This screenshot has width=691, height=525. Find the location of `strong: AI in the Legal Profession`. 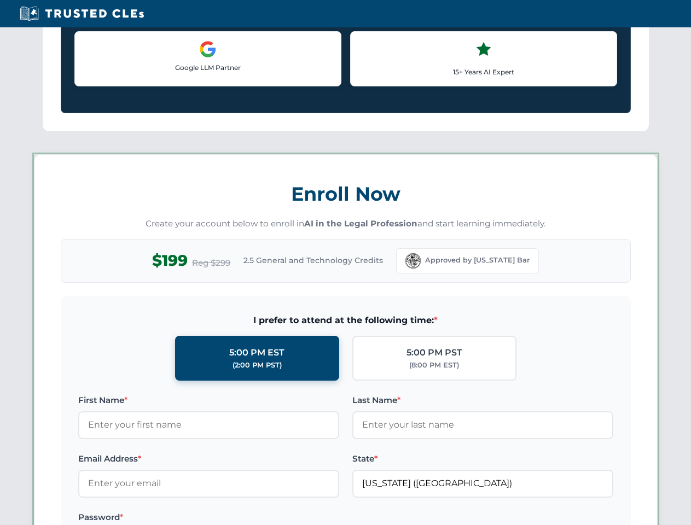

strong: AI in the Legal Profession is located at coordinates (360, 223).